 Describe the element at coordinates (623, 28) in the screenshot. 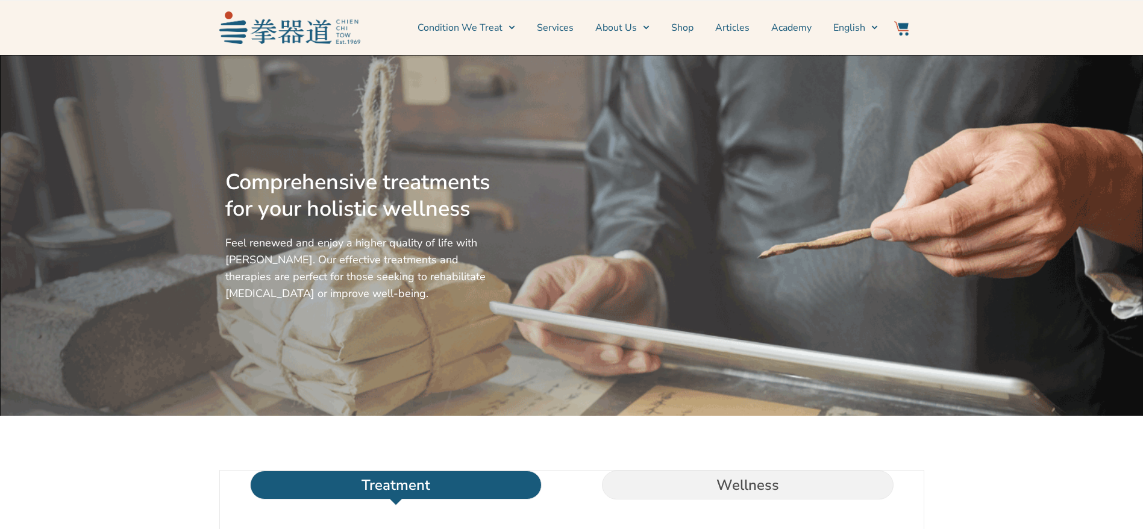

I see `a: About Us` at that location.